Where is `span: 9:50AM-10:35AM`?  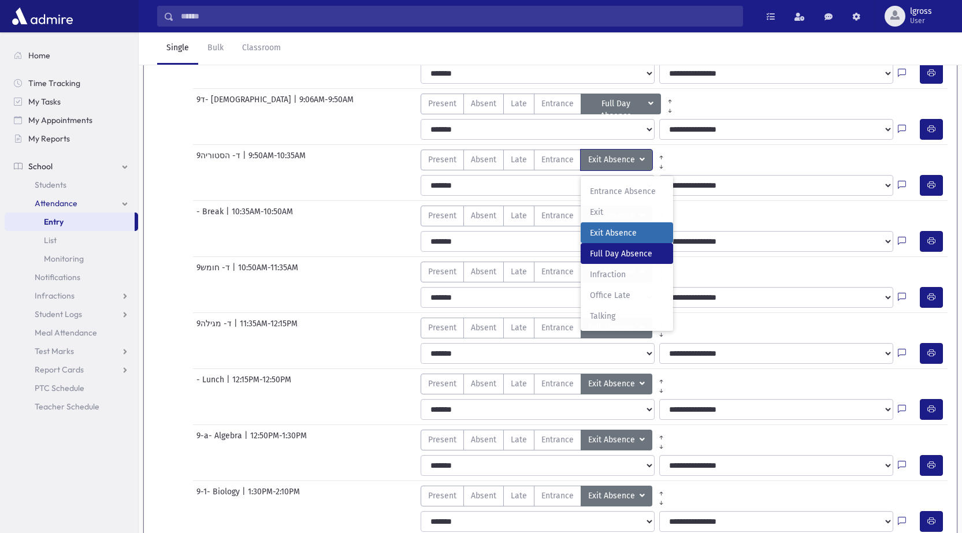 span: 9:50AM-10:35AM is located at coordinates (277, 160).